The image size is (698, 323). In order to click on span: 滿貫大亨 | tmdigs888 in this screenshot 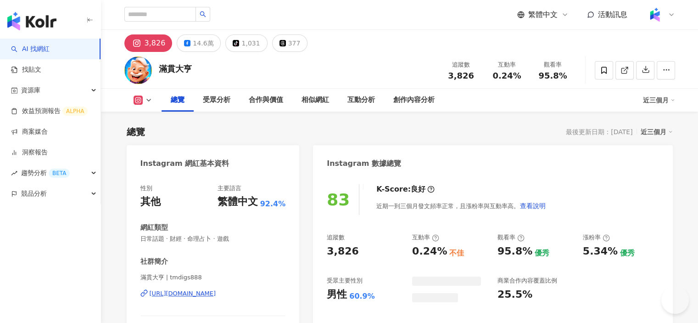, I will do `click(213, 277)`.